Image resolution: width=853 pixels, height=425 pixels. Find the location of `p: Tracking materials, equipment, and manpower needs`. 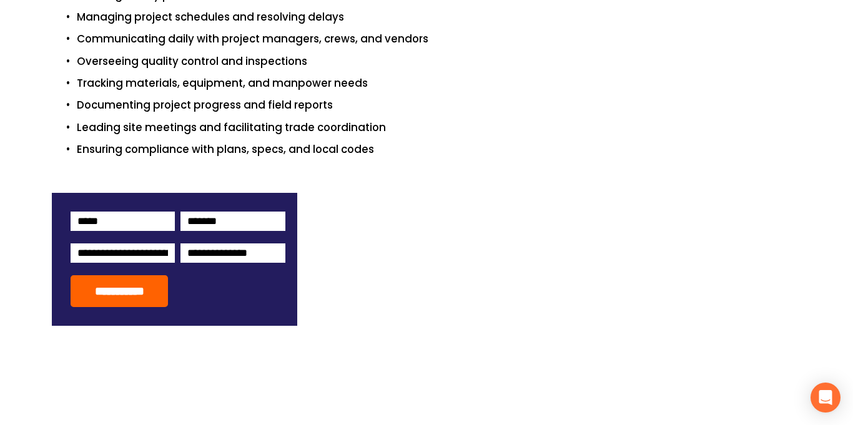

p: Tracking materials, equipment, and manpower needs is located at coordinates (439, 83).